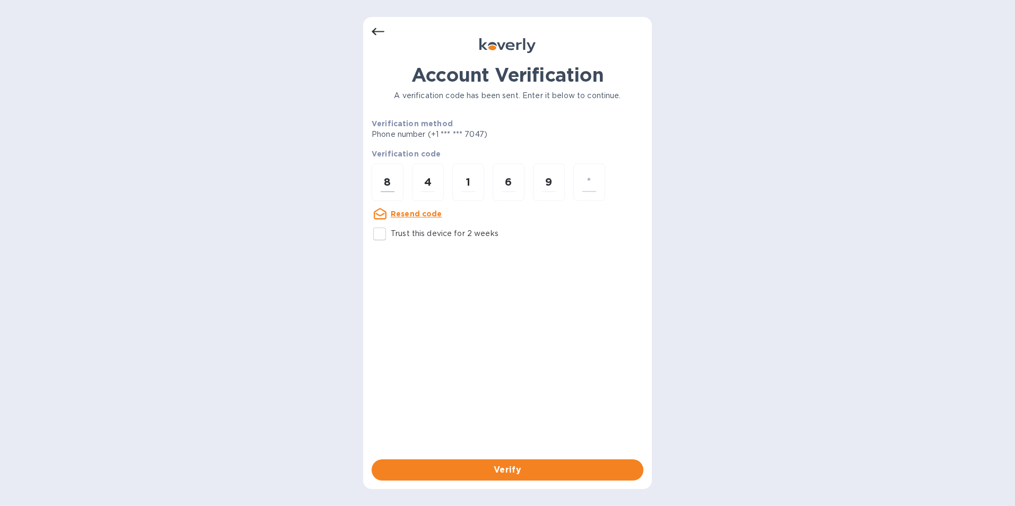 The width and height of the screenshot is (1015, 506). What do you see at coordinates (507, 75) in the screenshot?
I see `h1: Account Verification` at bounding box center [507, 75].